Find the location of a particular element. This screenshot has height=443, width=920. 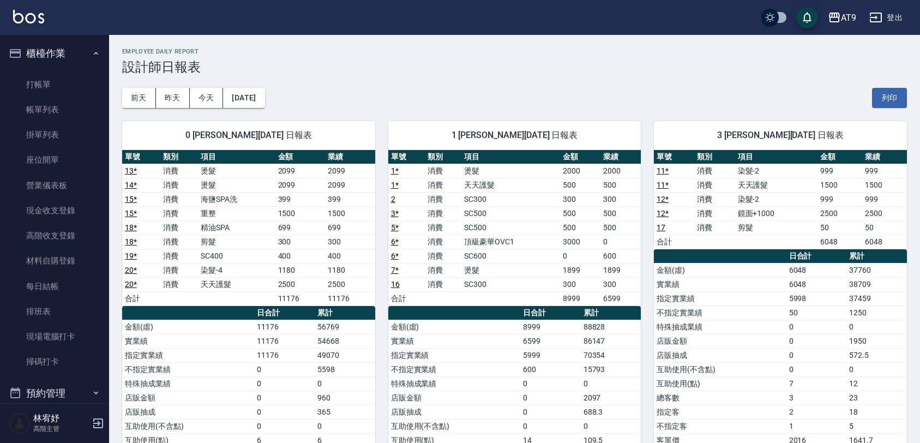

td: 合計 is located at coordinates (674, 242).